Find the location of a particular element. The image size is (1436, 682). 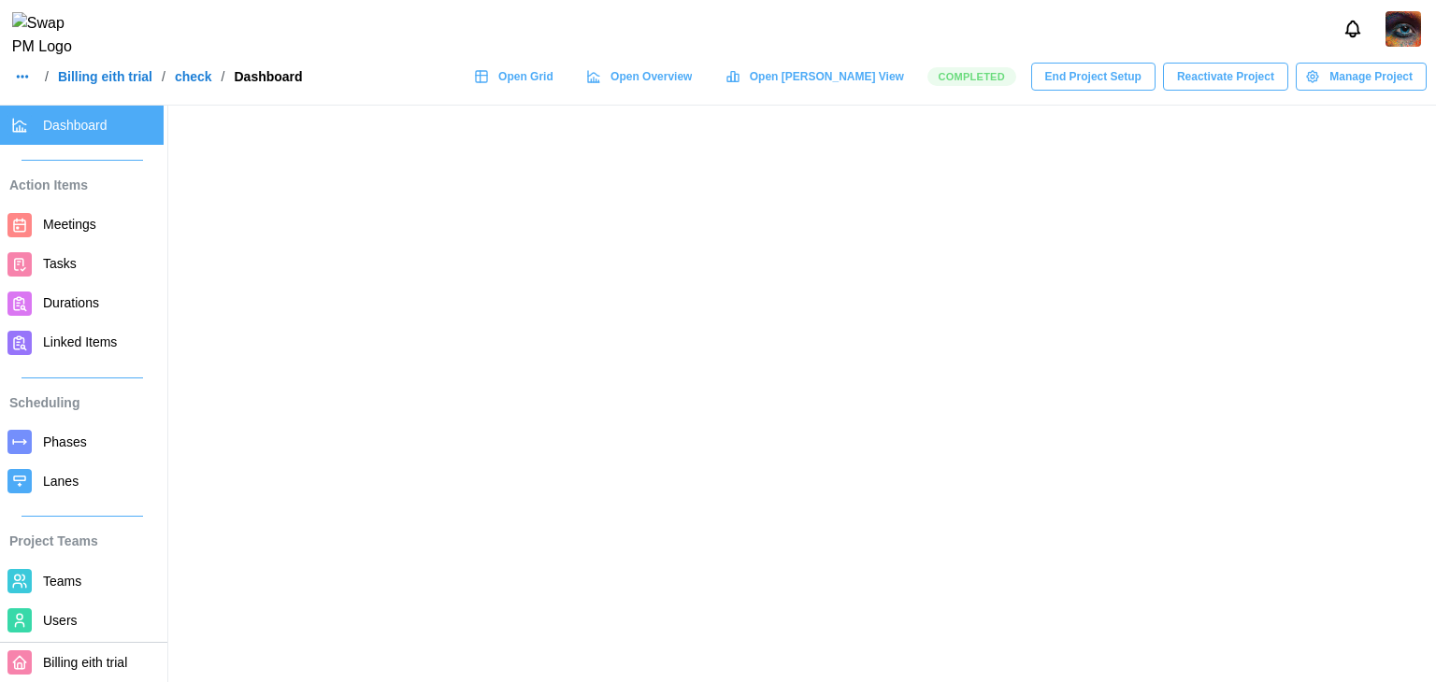

a: check is located at coordinates (194, 77).